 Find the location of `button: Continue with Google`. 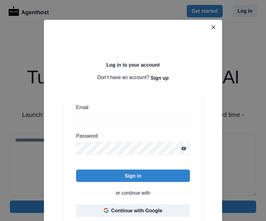

button: Continue with Google is located at coordinates (133, 210).